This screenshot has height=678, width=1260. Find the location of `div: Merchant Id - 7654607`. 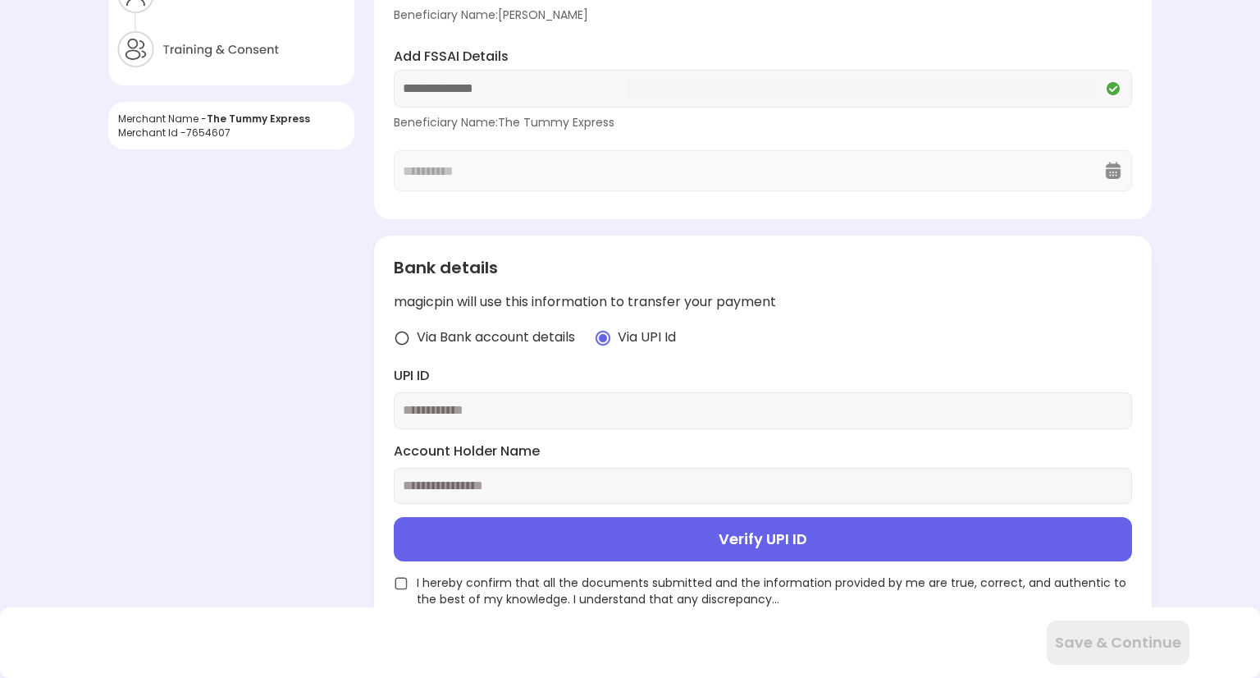

div: Merchant Id - 7654607 is located at coordinates (231, 132).